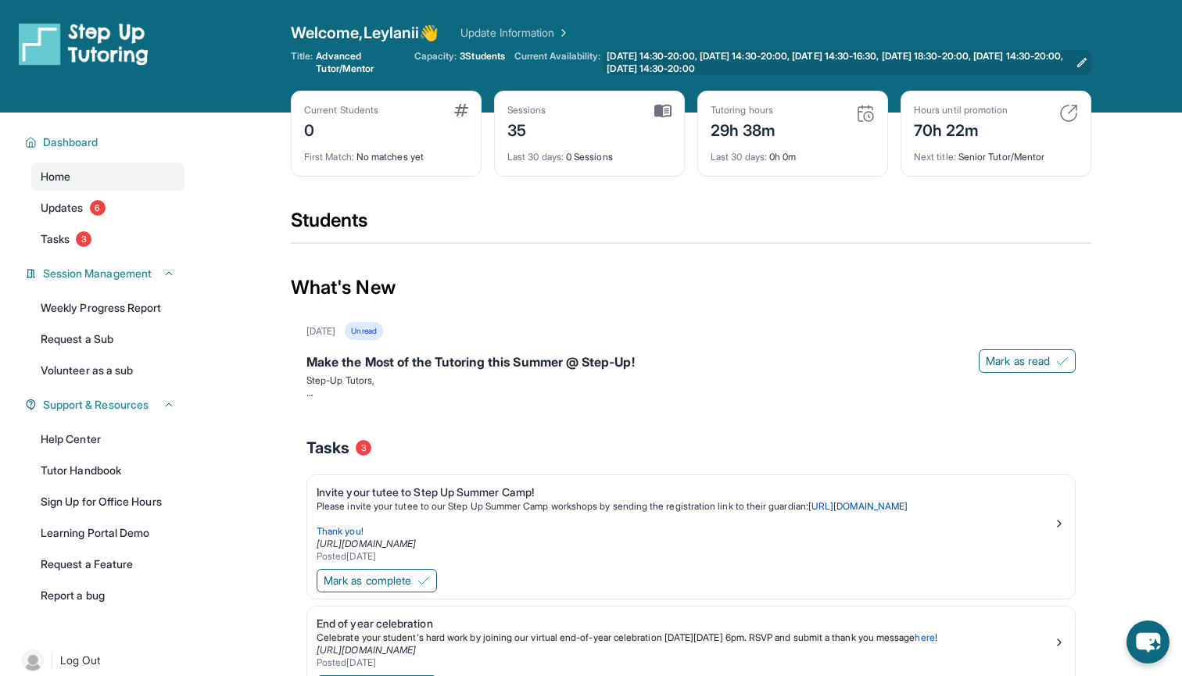  Describe the element at coordinates (996, 152) in the screenshot. I see `div: Senior Tutor/Mentor` at that location.